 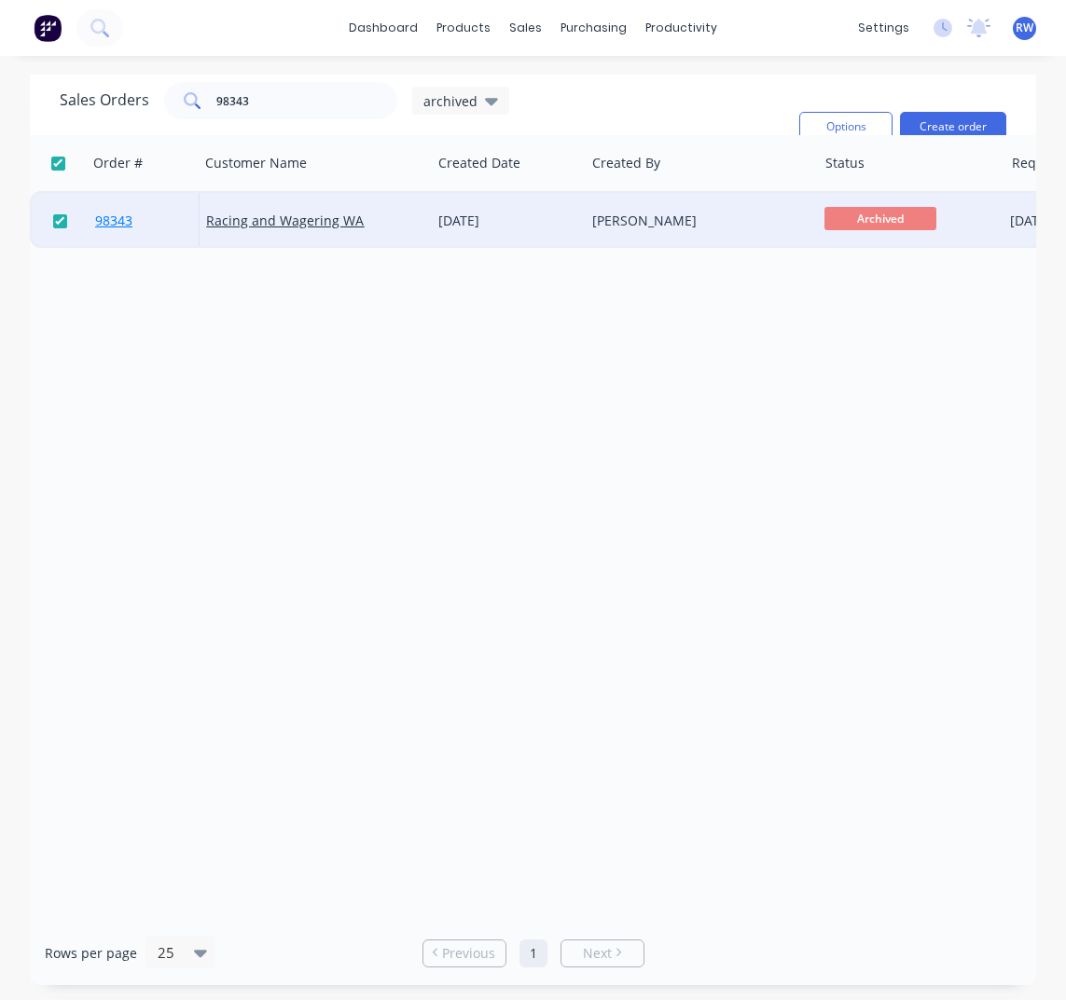 I want to click on button: Options, so click(x=846, y=127).